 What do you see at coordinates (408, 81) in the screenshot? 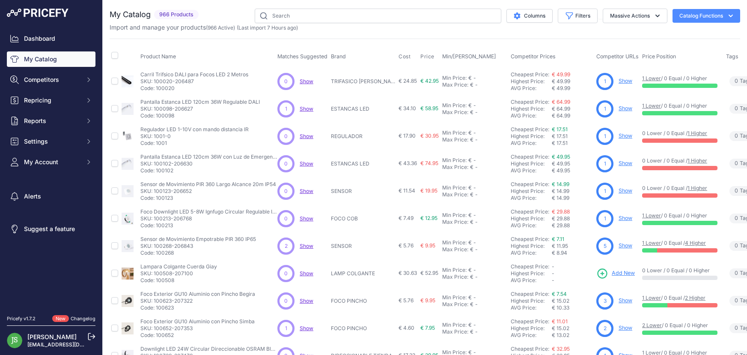
I see `span: € 24.85` at bounding box center [408, 81].